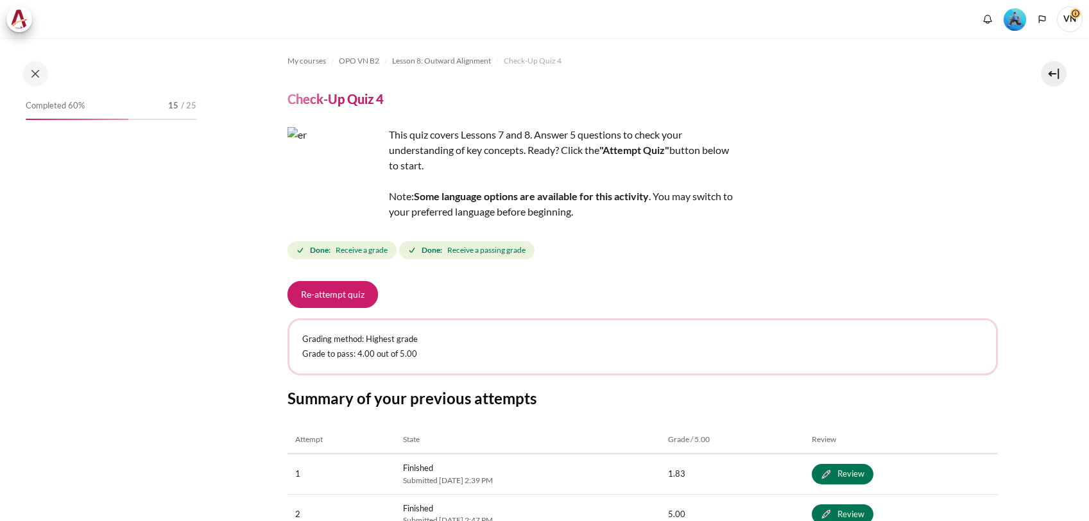  I want to click on p: Grading method: Highest grade, so click(642, 339).